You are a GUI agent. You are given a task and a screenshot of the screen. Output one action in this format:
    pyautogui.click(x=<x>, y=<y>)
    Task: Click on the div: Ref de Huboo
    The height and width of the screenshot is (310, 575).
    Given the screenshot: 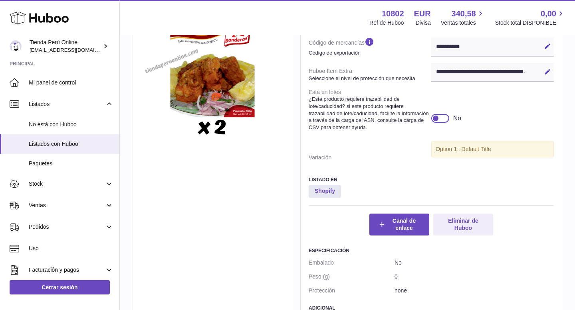 What is the action you would take?
    pyautogui.click(x=386, y=23)
    